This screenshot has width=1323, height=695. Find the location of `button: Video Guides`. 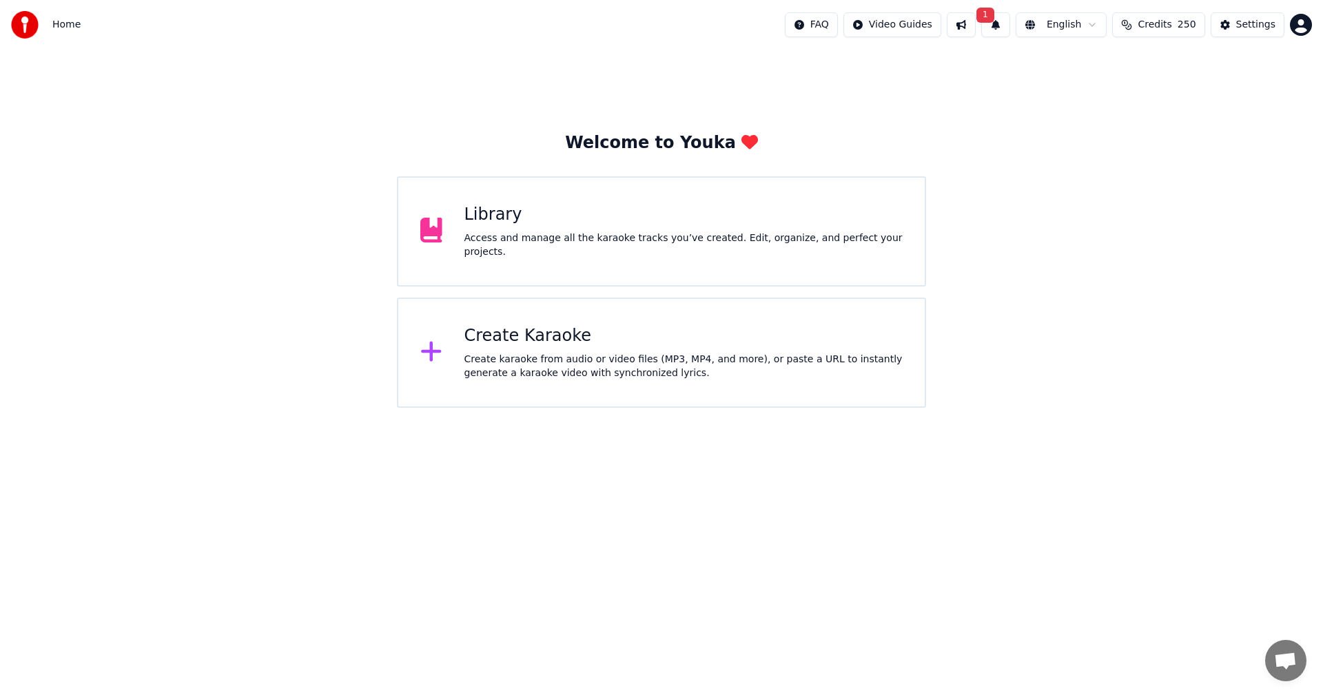

button: Video Guides is located at coordinates (893, 25).